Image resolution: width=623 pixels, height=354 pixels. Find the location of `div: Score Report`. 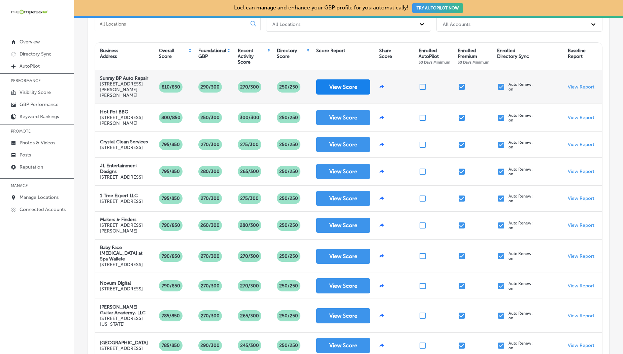

div: Score Report is located at coordinates (330, 50).